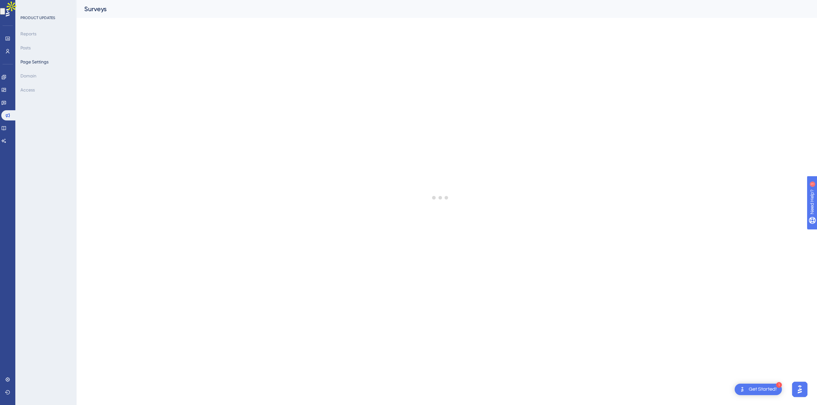 The height and width of the screenshot is (405, 817). What do you see at coordinates (34, 62) in the screenshot?
I see `button: Page Settings` at bounding box center [34, 62].